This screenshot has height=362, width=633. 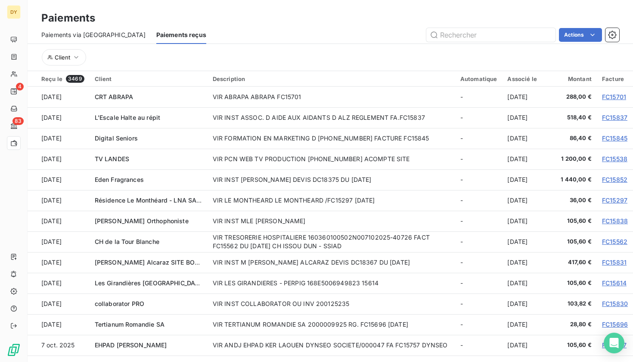 What do you see at coordinates (75, 79) in the screenshot?
I see `span: 3469` at bounding box center [75, 79].